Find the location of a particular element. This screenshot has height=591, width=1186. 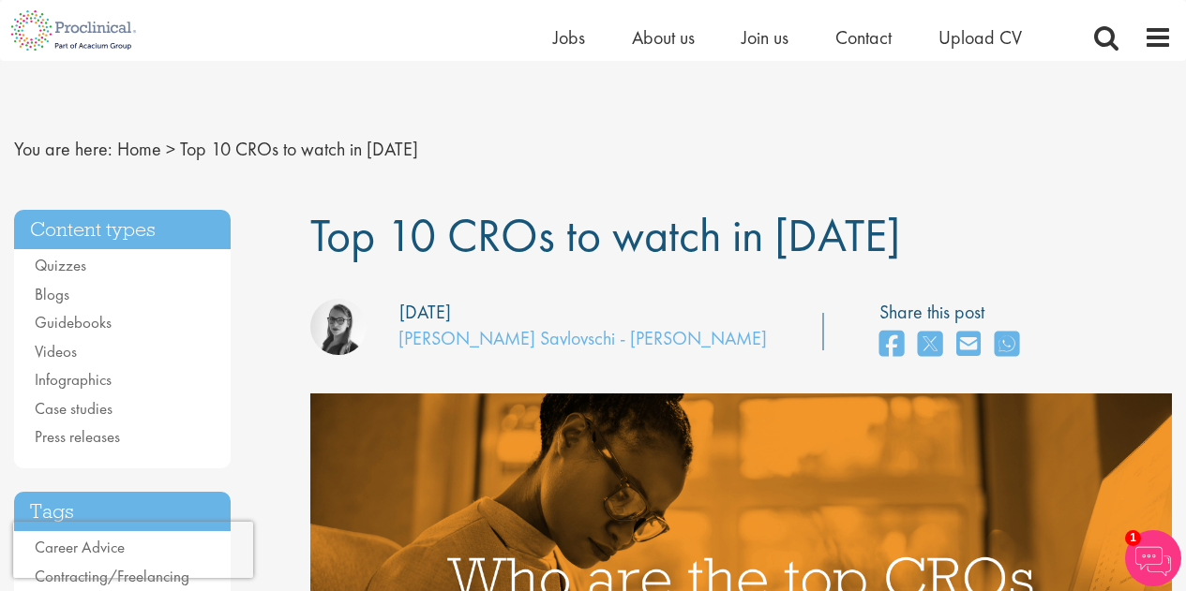

a: Contracting/Freelancing is located at coordinates (112, 576).